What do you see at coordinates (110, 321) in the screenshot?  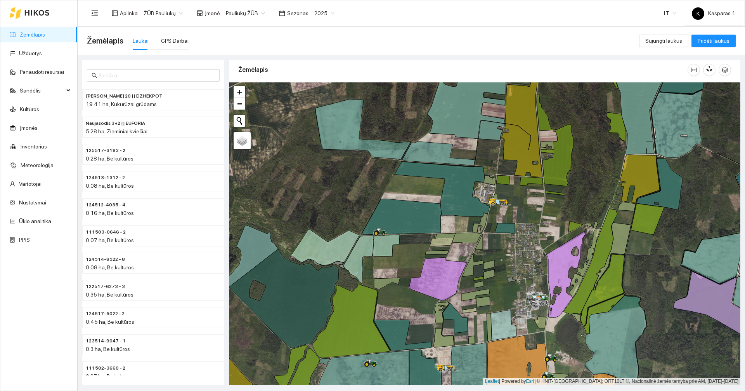 I see `span: 0.45 ha, Be kultūros` at bounding box center [110, 321].